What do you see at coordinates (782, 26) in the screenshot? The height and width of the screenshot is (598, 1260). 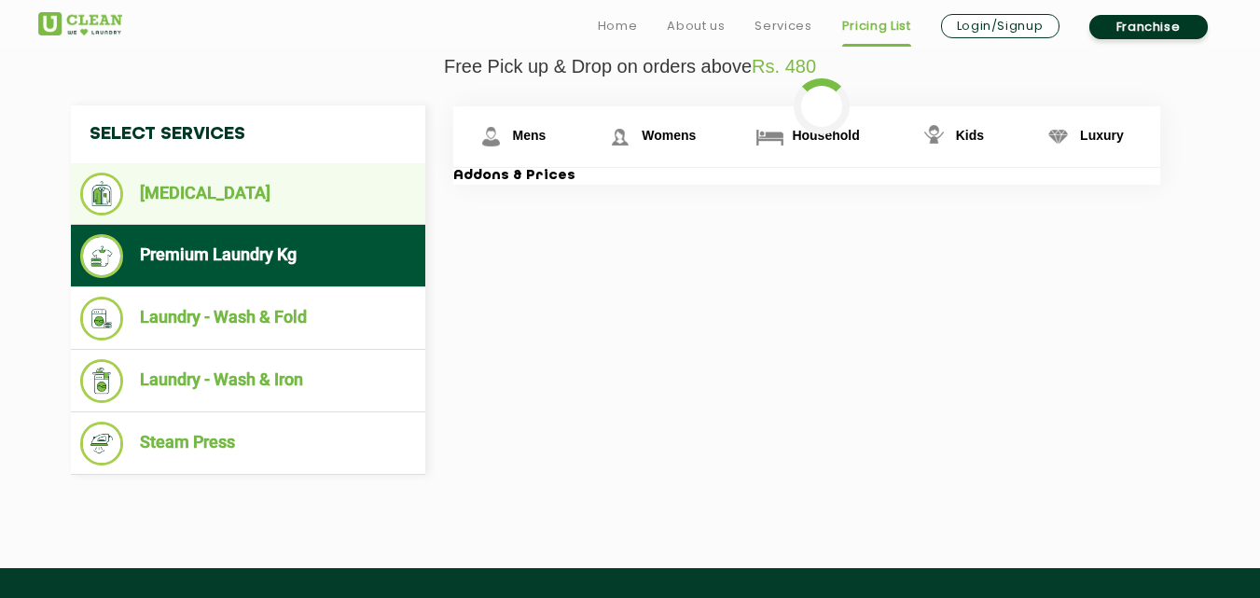 I see `a: Services` at bounding box center [782, 26].